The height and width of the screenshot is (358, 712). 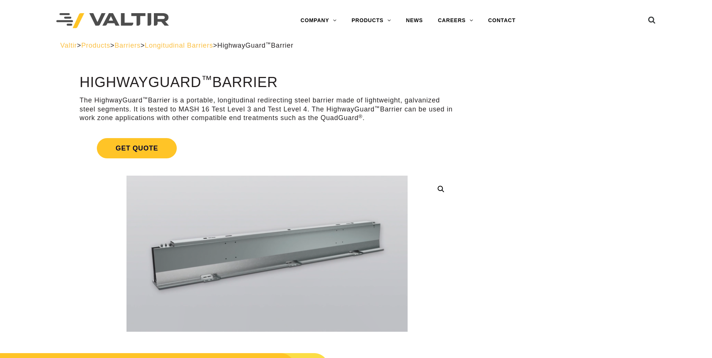 I want to click on span: Valtir, so click(x=69, y=45).